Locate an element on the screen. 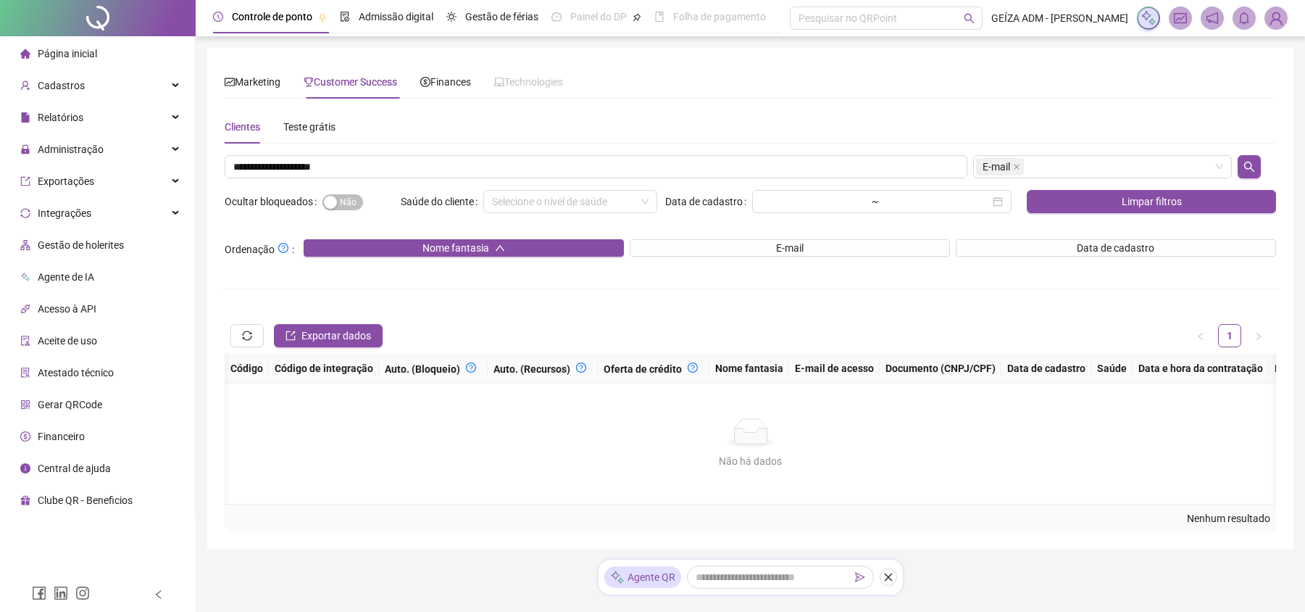 The width and height of the screenshot is (1305, 612). button: Data de cadastro is located at coordinates (1116, 248).